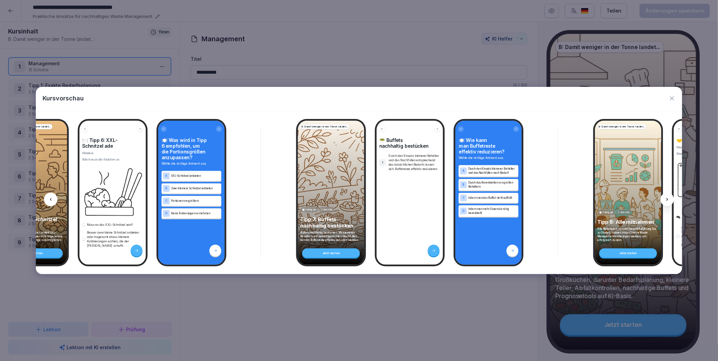 The width and height of the screenshot is (718, 361). What do you see at coordinates (112, 159) in the screenshot?
I see `div: Bitte kreuze alle Kästchen an.` at bounding box center [112, 159].